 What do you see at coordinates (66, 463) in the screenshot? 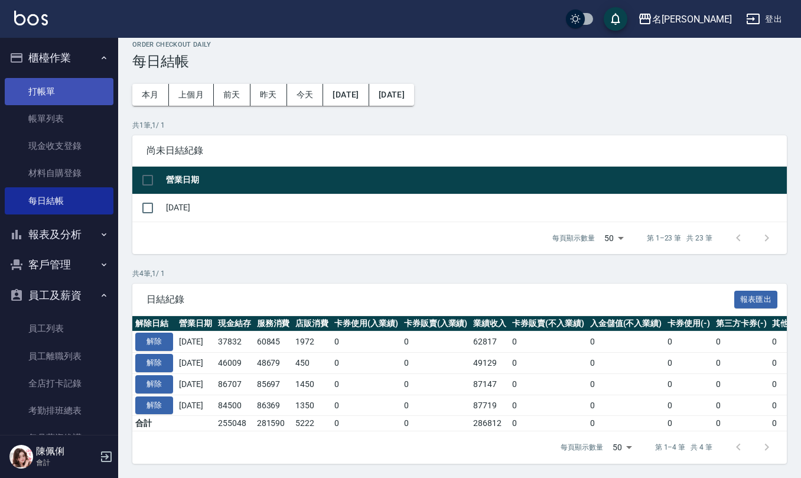
I see `p: 會計` at bounding box center [66, 463].